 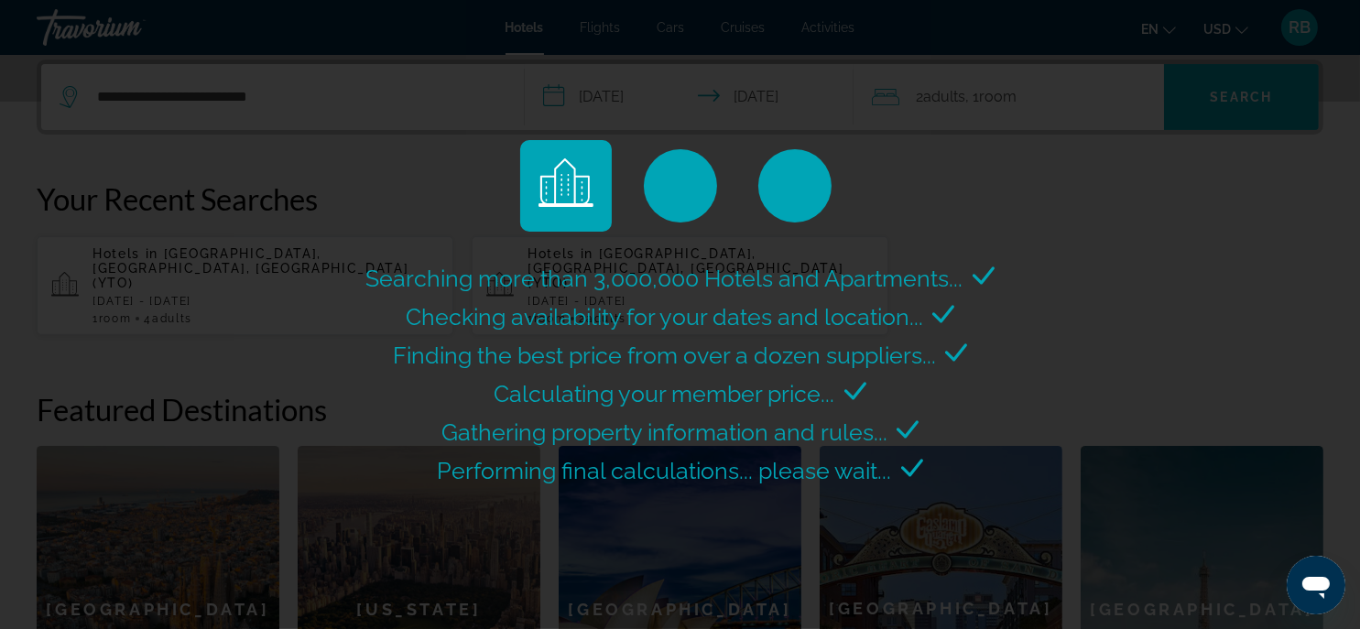 What do you see at coordinates (664, 317) in the screenshot?
I see `span: Checking availability for your dates and location...` at bounding box center [664, 317].